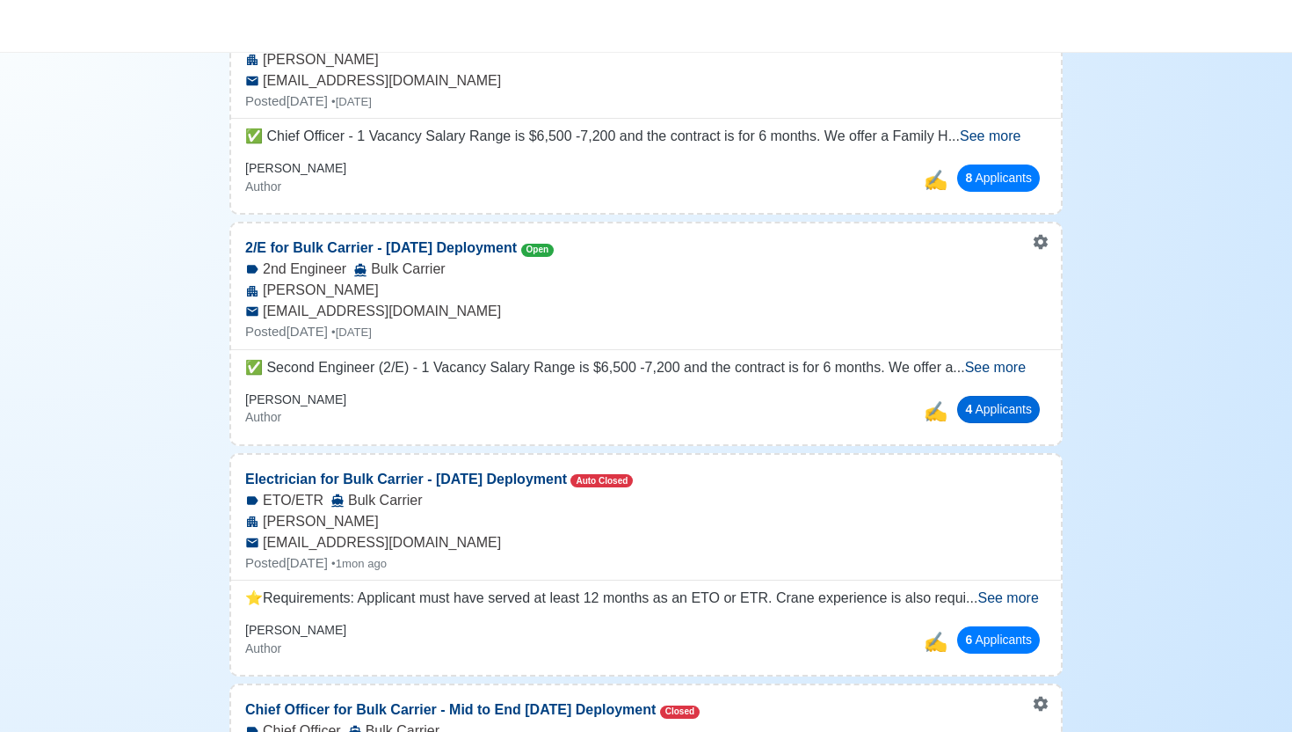 This screenshot has height=732, width=1292. I want to click on button: Magsaysay, so click(15, 26).